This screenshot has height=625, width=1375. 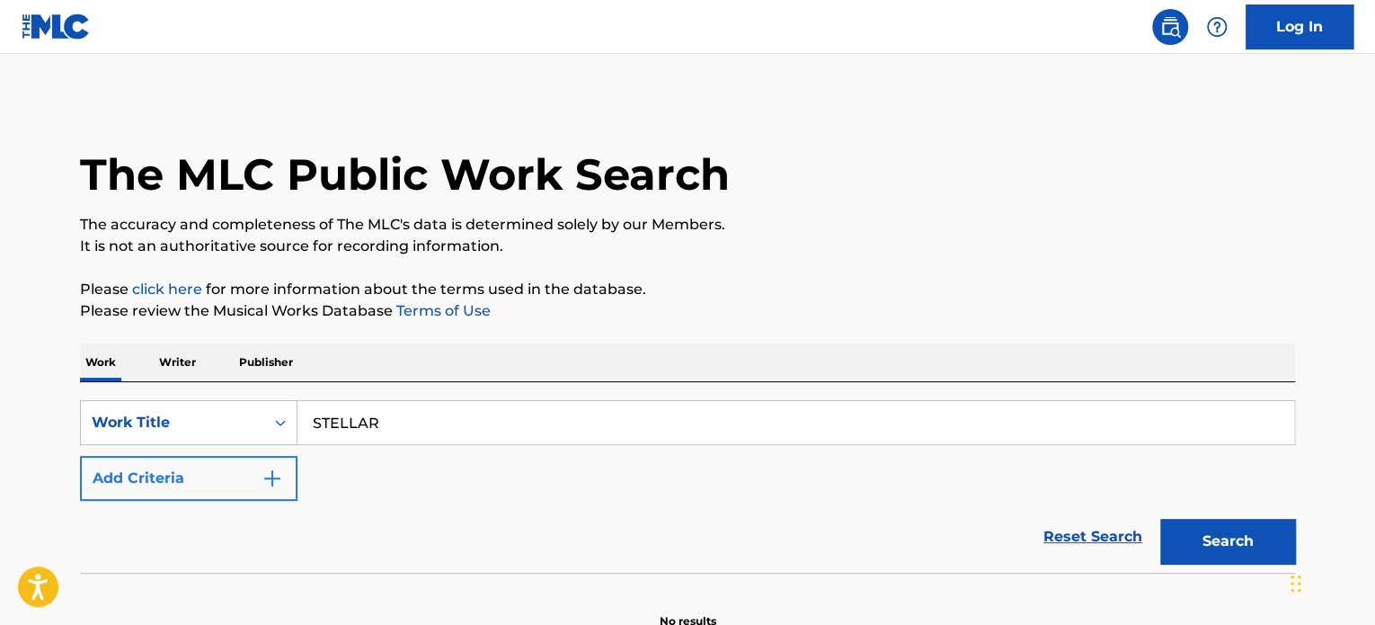 What do you see at coordinates (1228, 541) in the screenshot?
I see `button: Search` at bounding box center [1228, 541].